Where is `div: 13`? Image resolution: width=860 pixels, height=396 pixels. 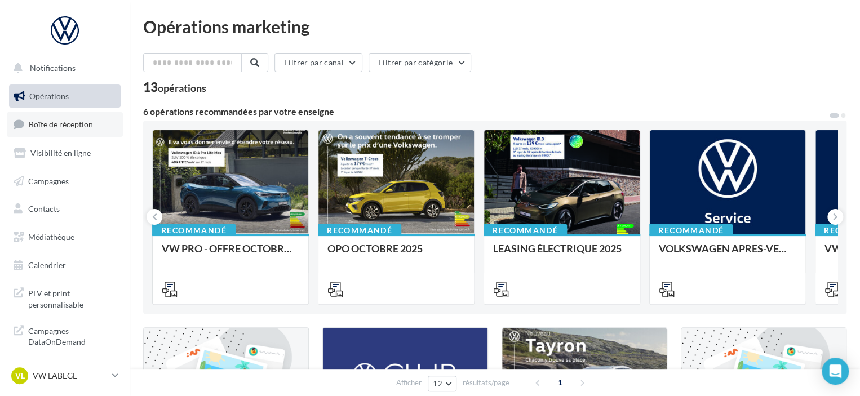 div: 13 is located at coordinates (175, 87).